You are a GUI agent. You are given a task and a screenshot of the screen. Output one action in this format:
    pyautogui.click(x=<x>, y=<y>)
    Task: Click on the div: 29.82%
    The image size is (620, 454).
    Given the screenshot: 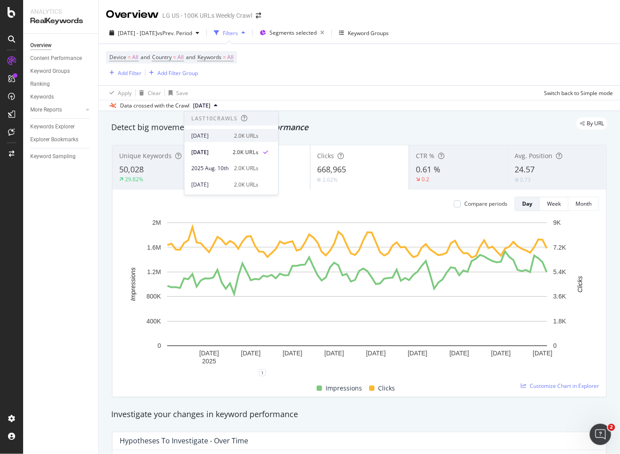 What is the action you would take?
    pyautogui.click(x=134, y=179)
    